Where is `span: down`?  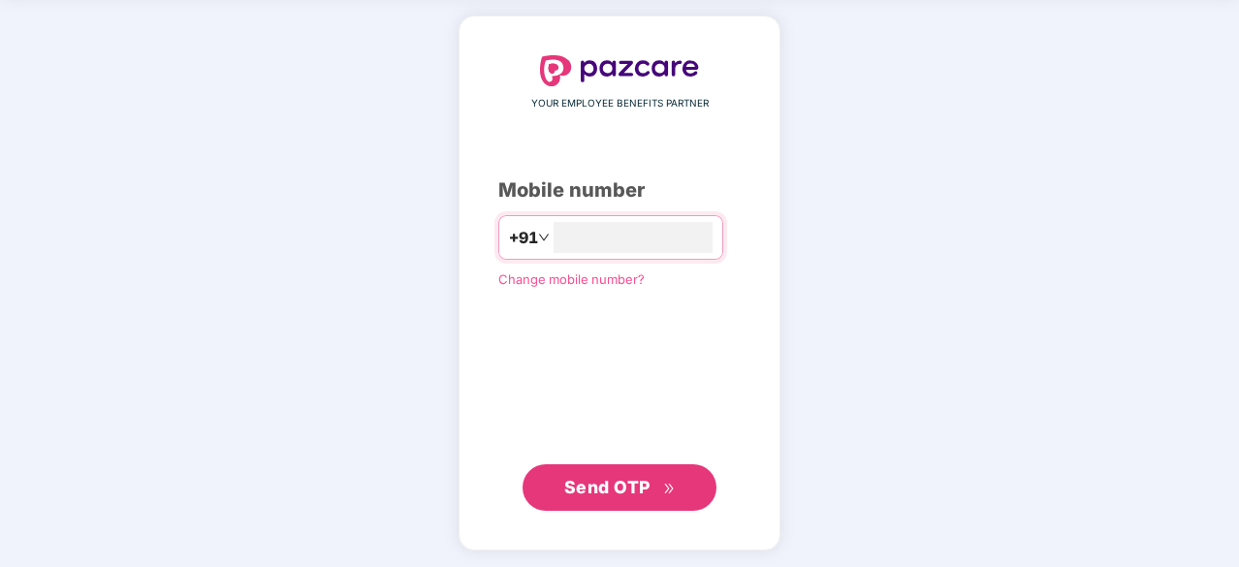 span: down is located at coordinates (544, 237).